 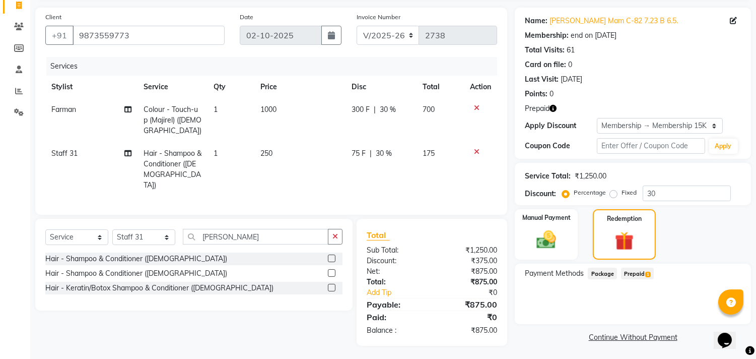 I want to click on div: Payable:, so click(x=396, y=304).